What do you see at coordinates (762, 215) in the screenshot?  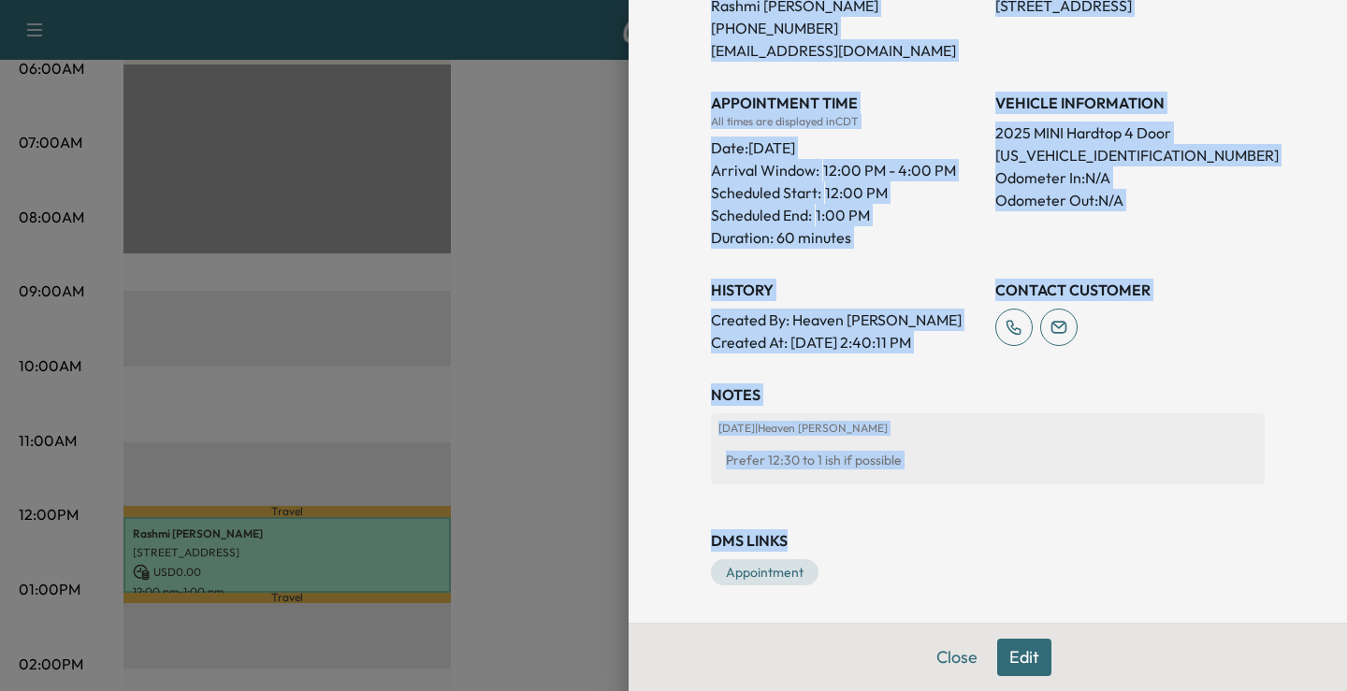 I see `p: Scheduled End:` at bounding box center [762, 215].